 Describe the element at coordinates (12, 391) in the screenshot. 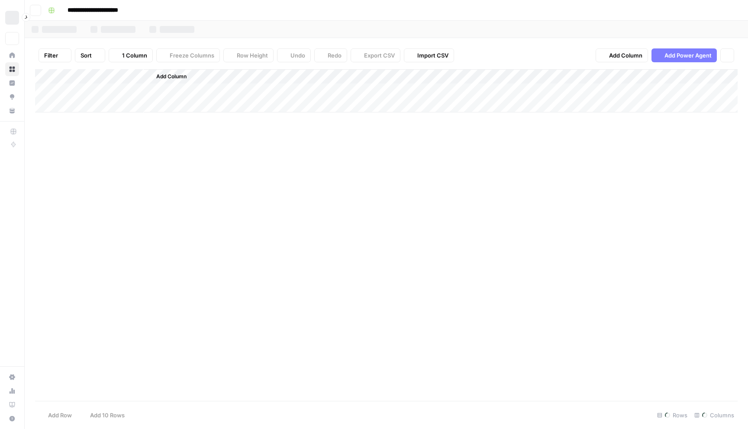

I see `a: Usage` at that location.